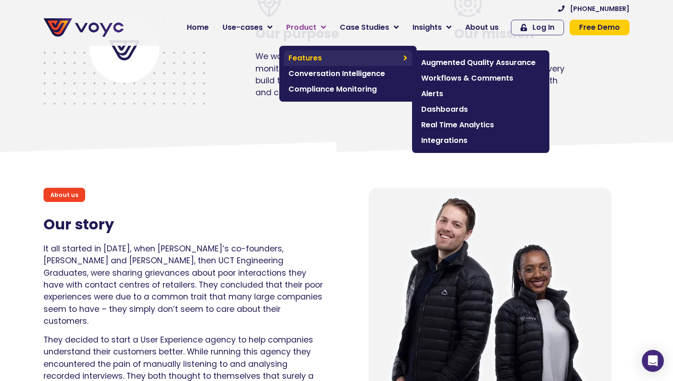 This screenshot has height=381, width=673. Describe the element at coordinates (480, 109) in the screenshot. I see `a: Dashboards` at that location.